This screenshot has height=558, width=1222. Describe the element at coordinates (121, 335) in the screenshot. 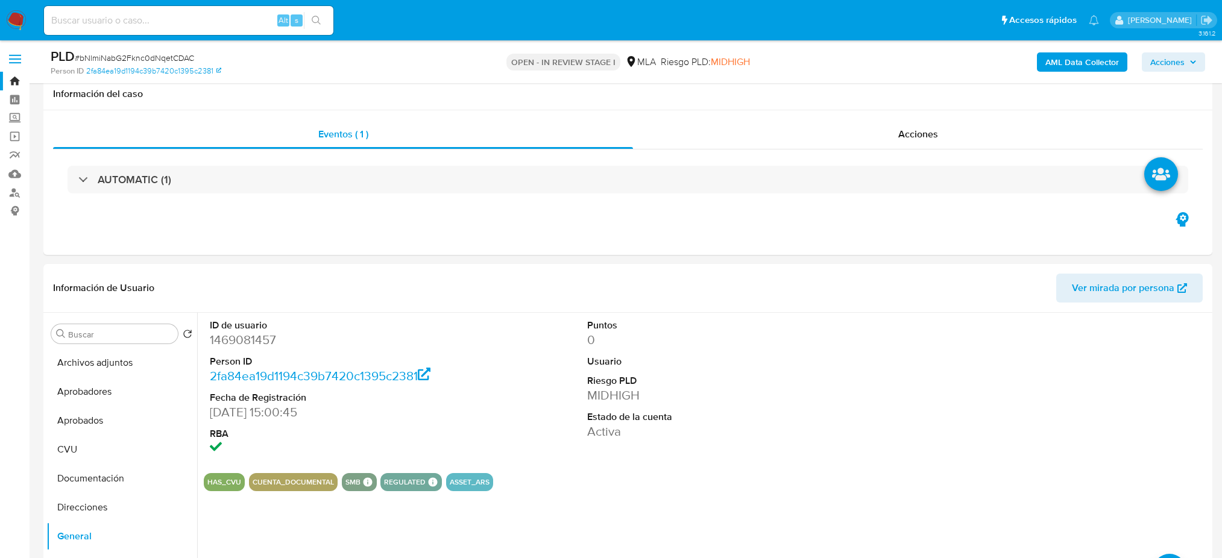

I see `input: Buscar` at that location.